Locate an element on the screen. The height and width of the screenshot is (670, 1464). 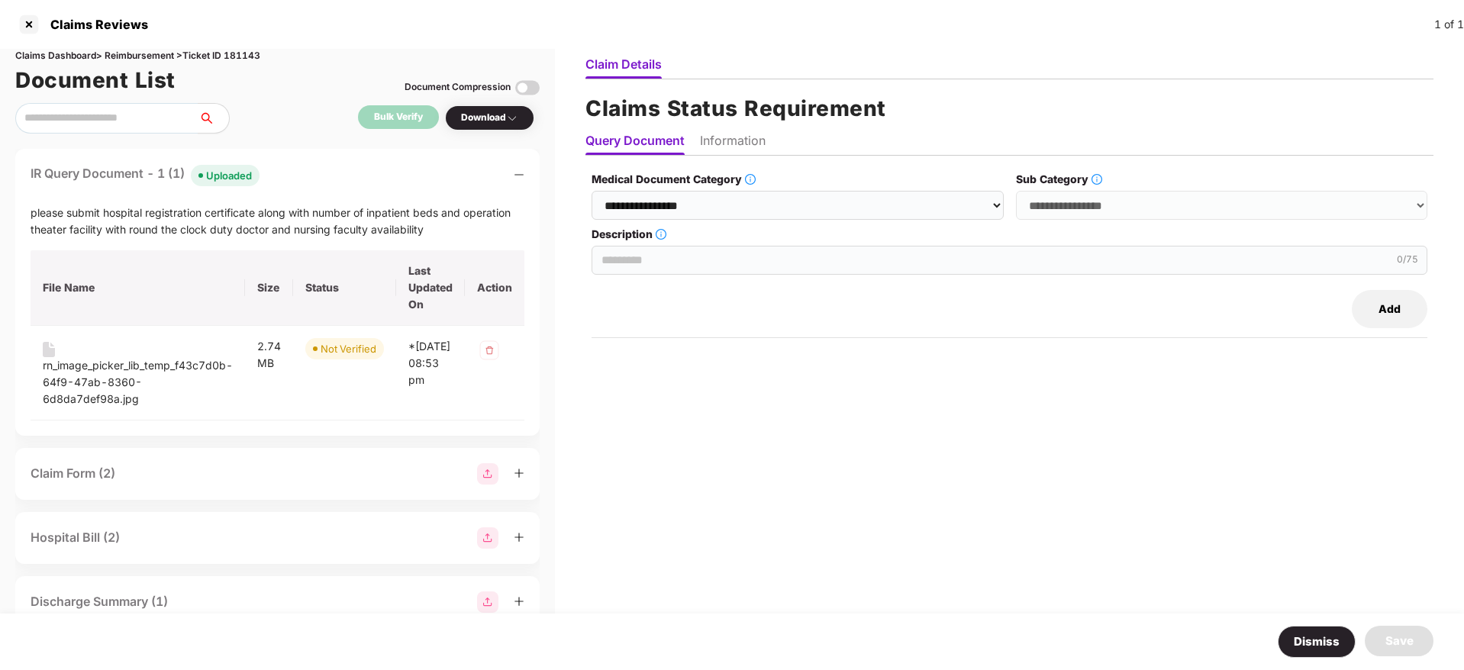
th: Action is located at coordinates (494, 288).